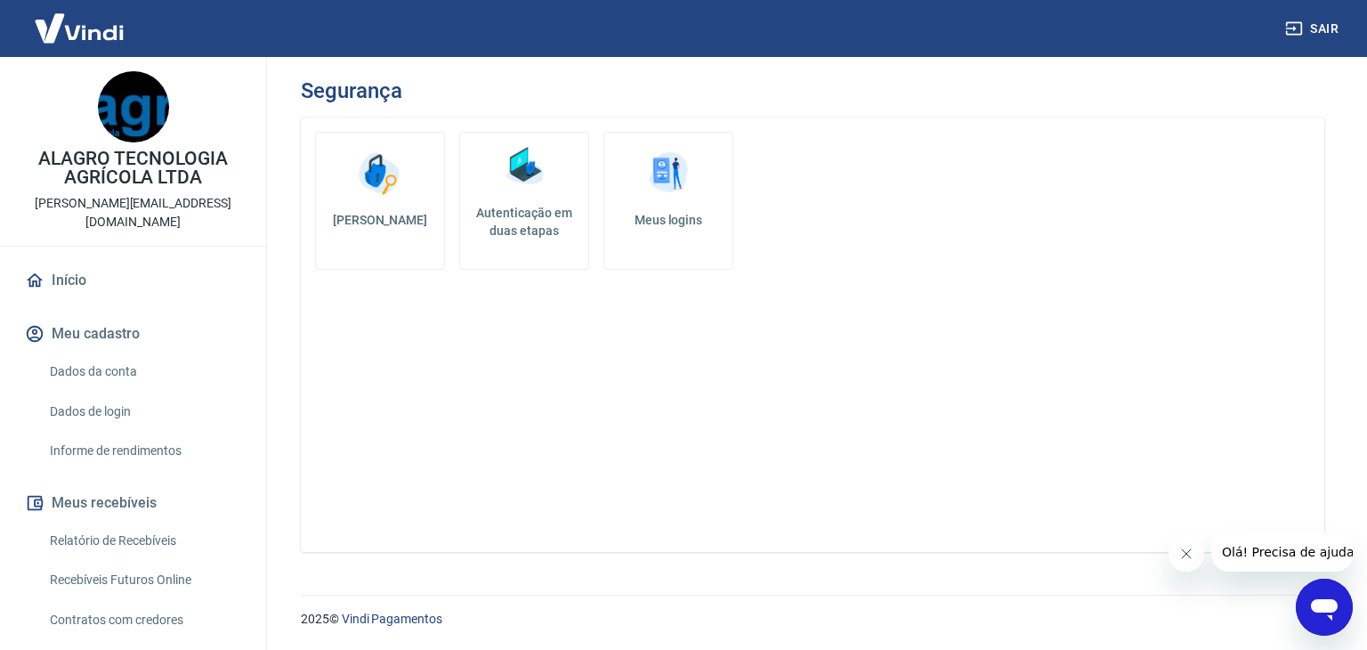  What do you see at coordinates (143, 540) in the screenshot?
I see `a: Relatório de Recebíveis` at bounding box center [143, 540].